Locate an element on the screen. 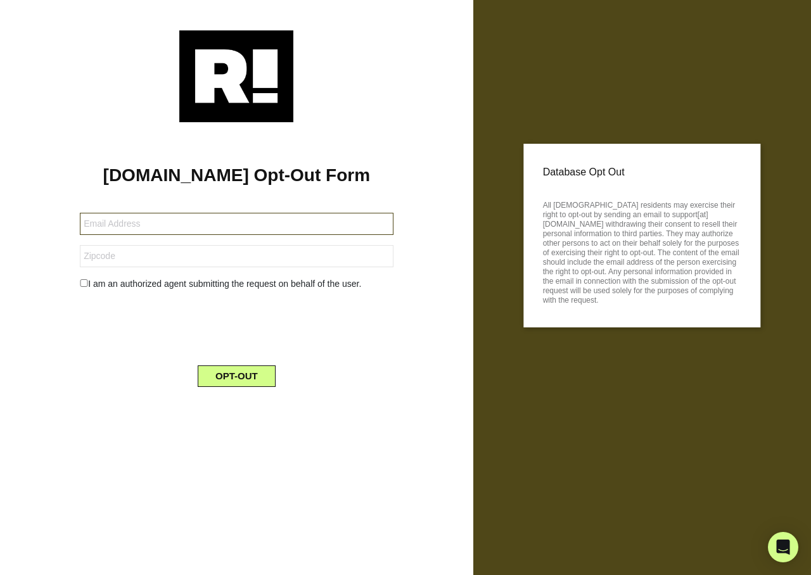  input: Email Address is located at coordinates (236, 224).